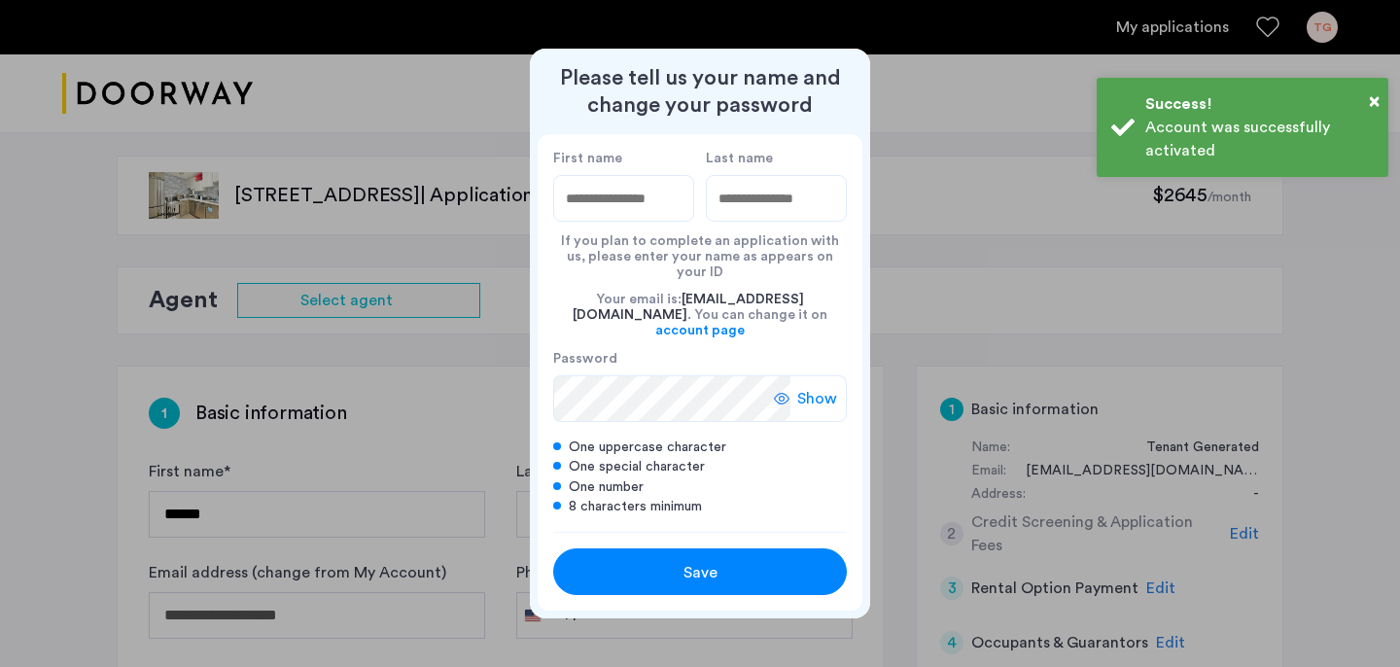 The height and width of the screenshot is (667, 1400). Describe the element at coordinates (700, 251) in the screenshot. I see `div: If you plan to complete an application with us, please enter your name as appears on your ID` at that location.